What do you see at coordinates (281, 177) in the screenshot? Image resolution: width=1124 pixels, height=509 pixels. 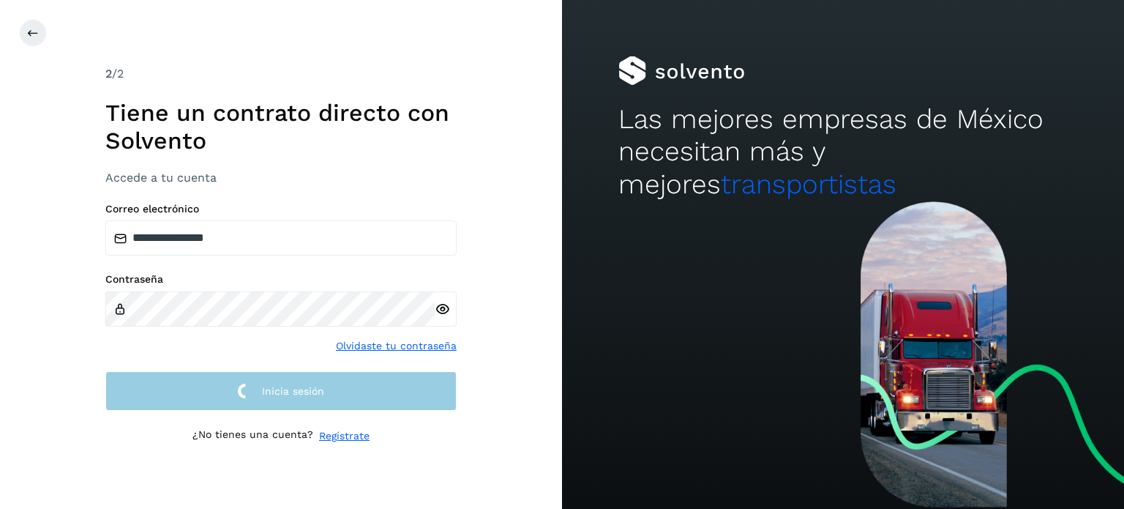 I see `h3: Accede a tu cuenta` at bounding box center [281, 177].